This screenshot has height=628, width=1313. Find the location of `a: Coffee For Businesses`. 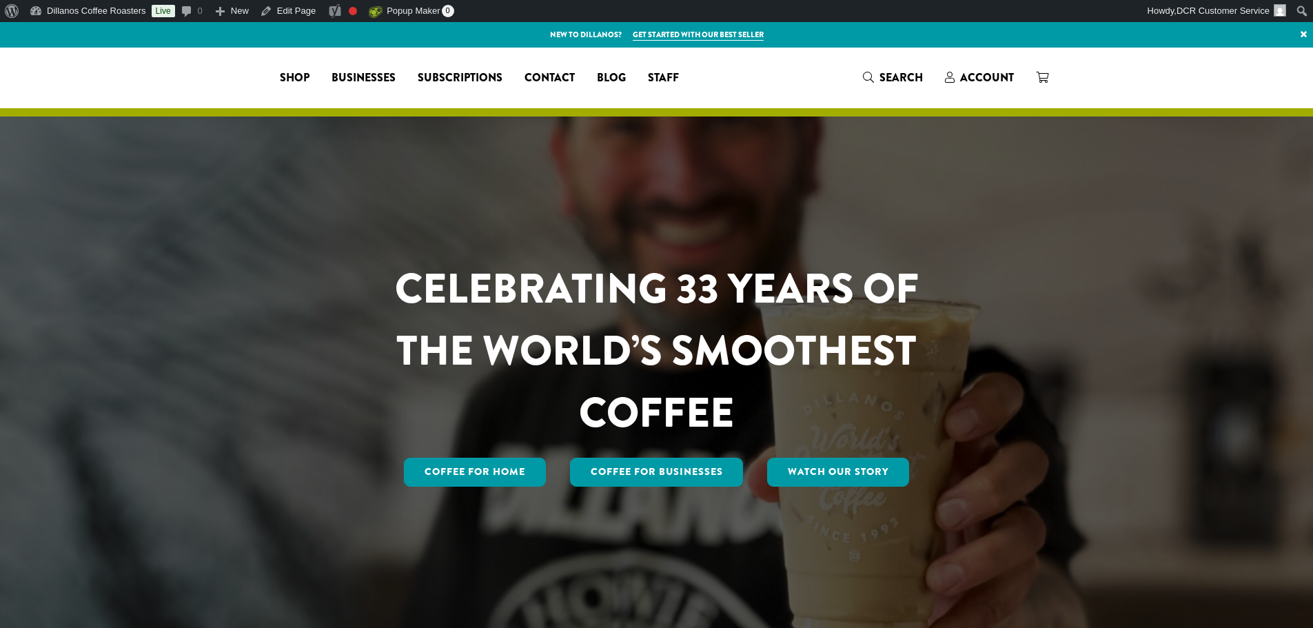

a: Coffee For Businesses is located at coordinates (657, 472).